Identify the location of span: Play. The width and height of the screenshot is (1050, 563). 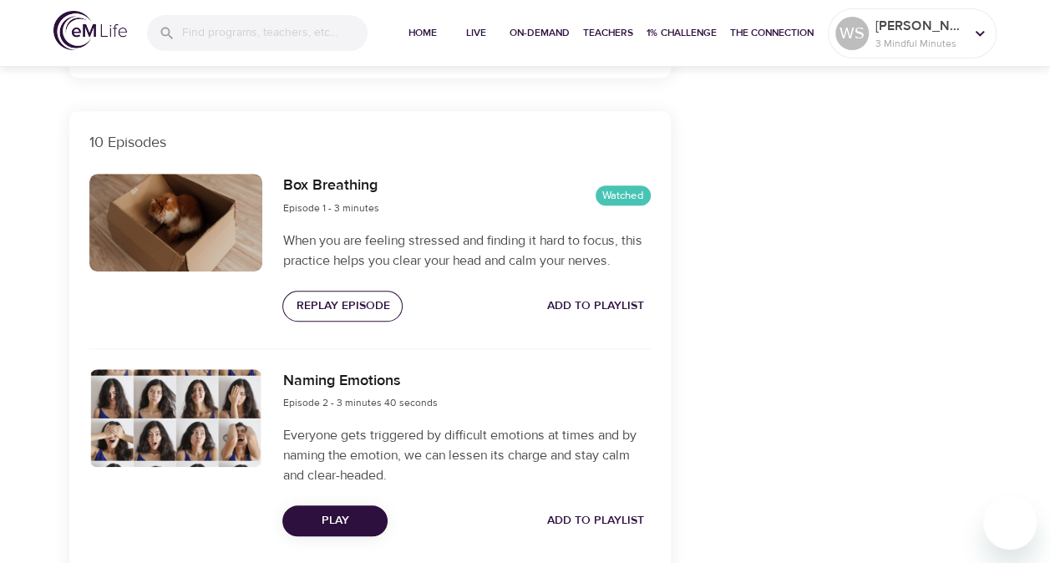
(335, 521).